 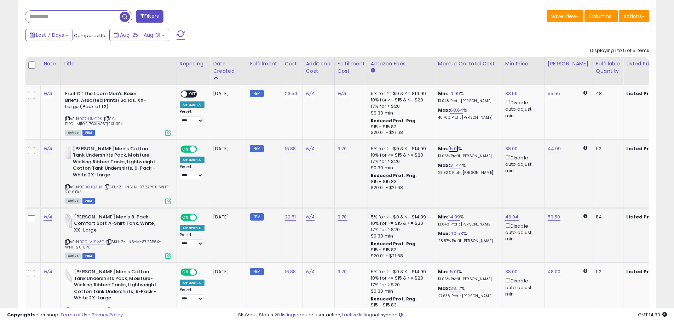 What do you see at coordinates (469, 71) in the screenshot?
I see `th: The percentage added to the cost of goods (COGS) that forms the calculator for Min & Max prices.` at bounding box center [469, 71].